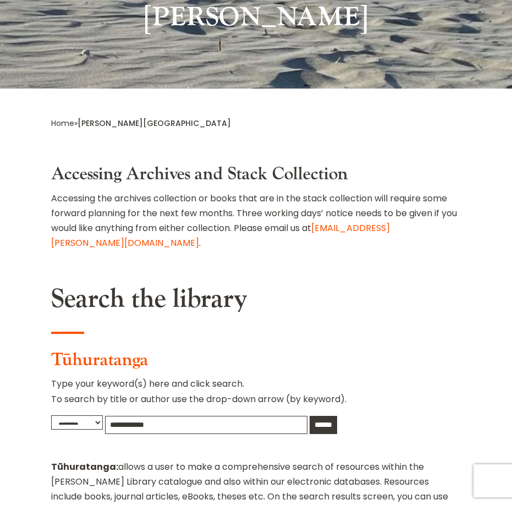 Image resolution: width=512 pixels, height=505 pixels. Describe the element at coordinates (85, 466) in the screenshot. I see `strong: Tūhuratanga:` at that location.